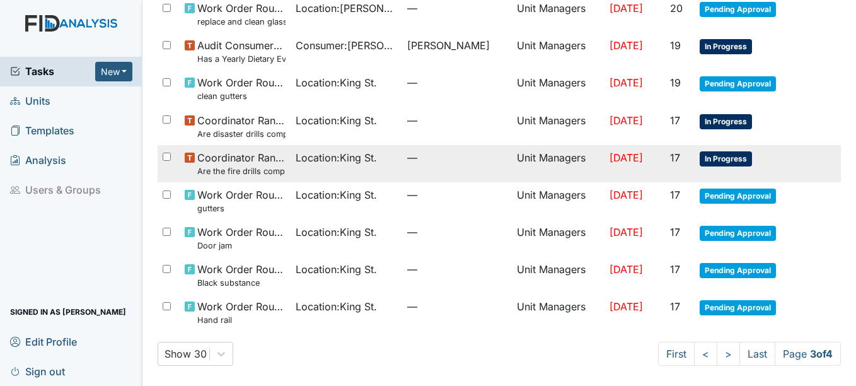 The width and height of the screenshot is (856, 386). Describe the element at coordinates (52, 71) in the screenshot. I see `a: Tasks` at that location.